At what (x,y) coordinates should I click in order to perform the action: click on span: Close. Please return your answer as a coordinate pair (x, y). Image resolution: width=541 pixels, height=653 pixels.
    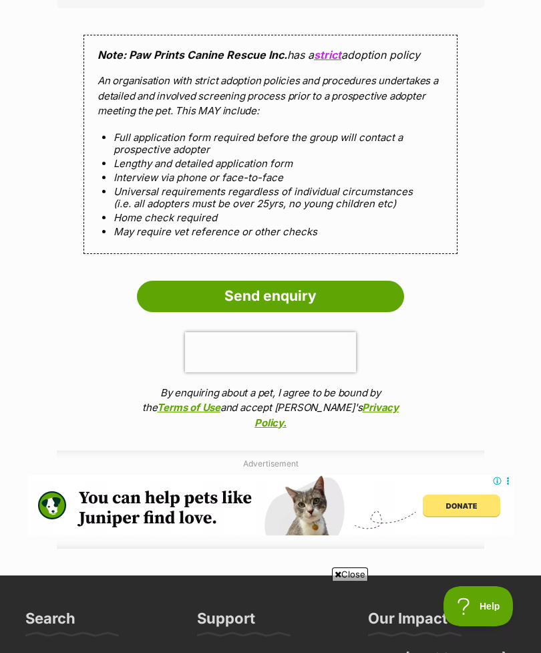
    Looking at the image, I should click on (350, 574).